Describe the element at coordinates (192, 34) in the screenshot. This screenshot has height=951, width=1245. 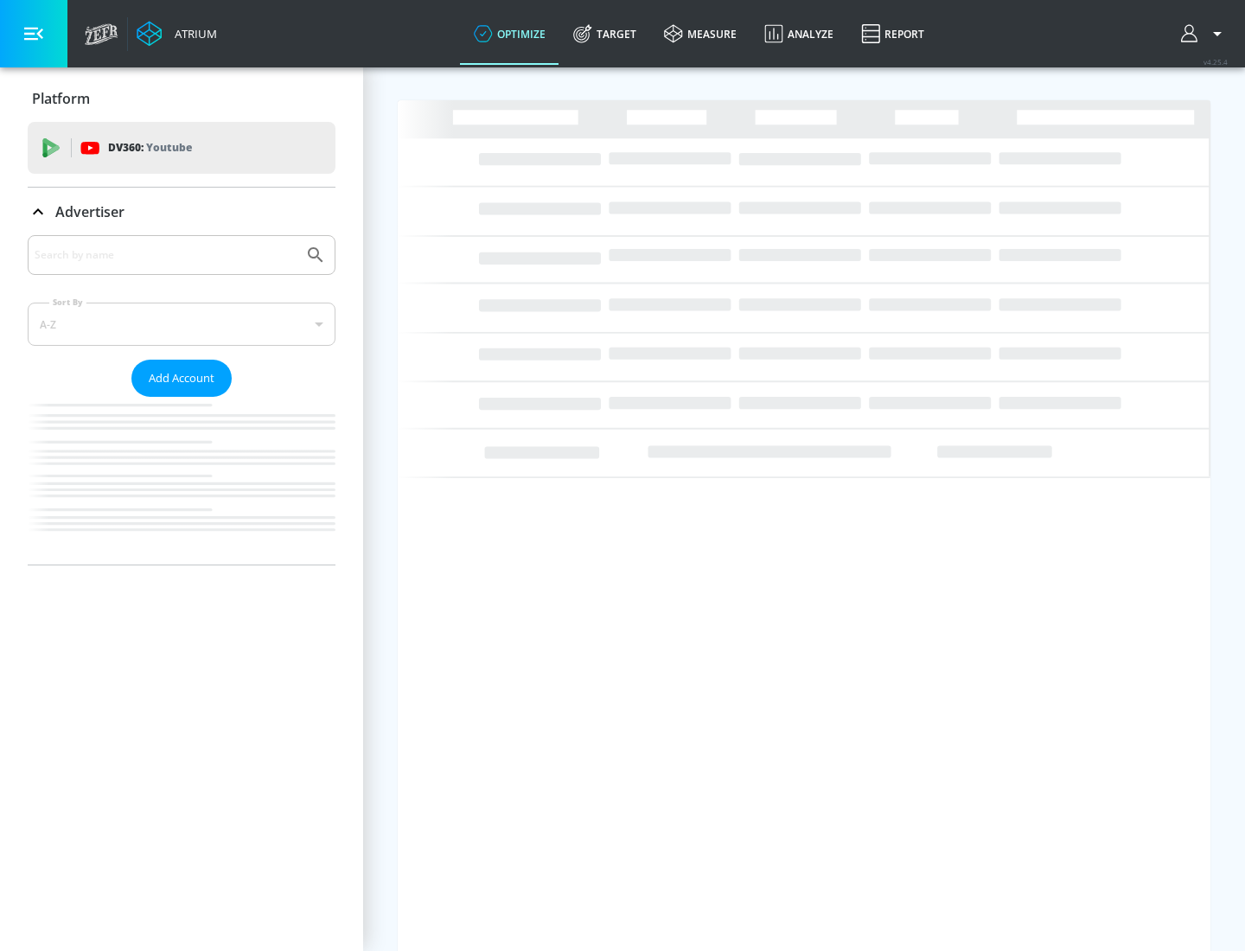
I see `div: Atrium` at that location.